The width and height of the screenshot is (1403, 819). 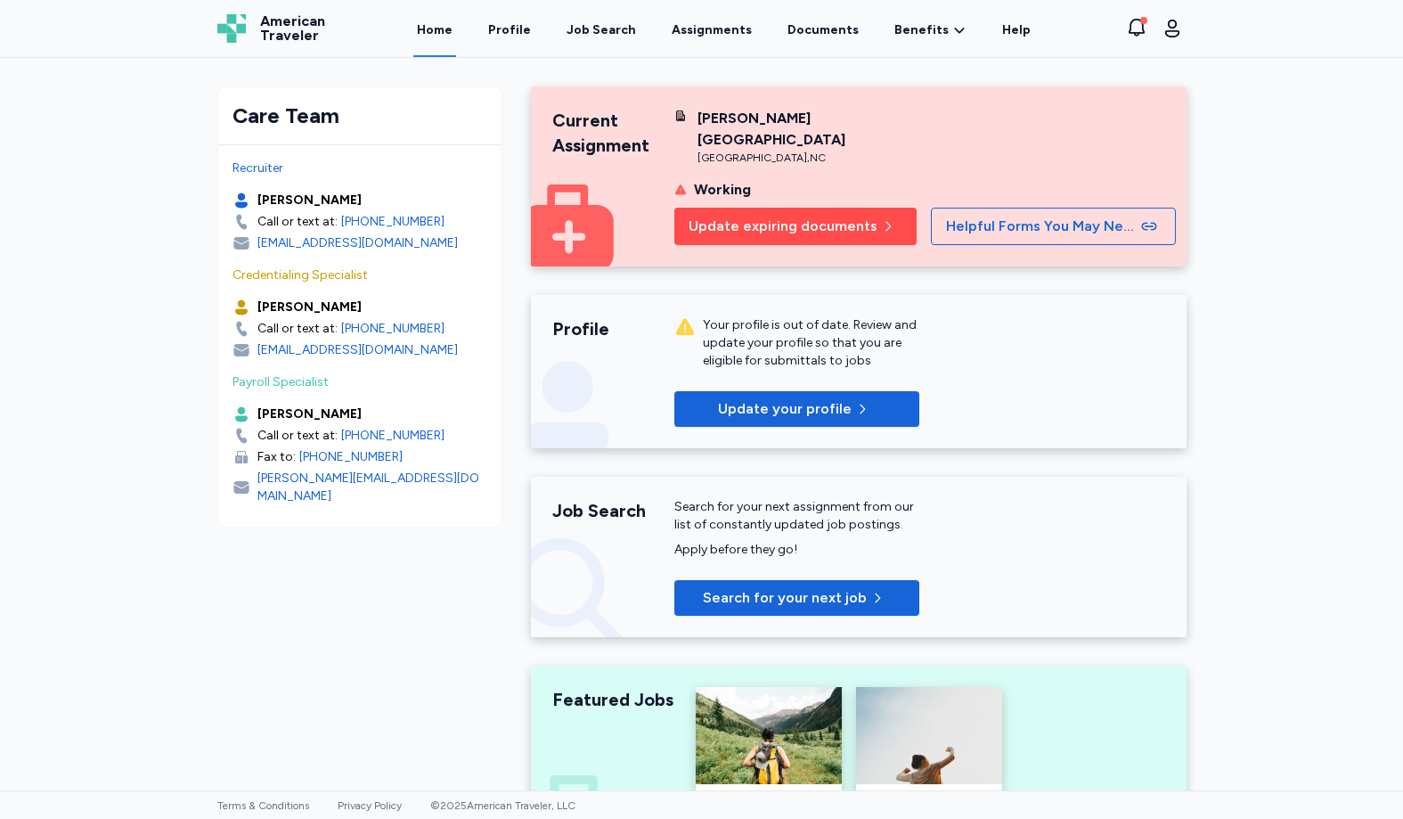 What do you see at coordinates (435, 29) in the screenshot?
I see `a: Home` at bounding box center [435, 29].